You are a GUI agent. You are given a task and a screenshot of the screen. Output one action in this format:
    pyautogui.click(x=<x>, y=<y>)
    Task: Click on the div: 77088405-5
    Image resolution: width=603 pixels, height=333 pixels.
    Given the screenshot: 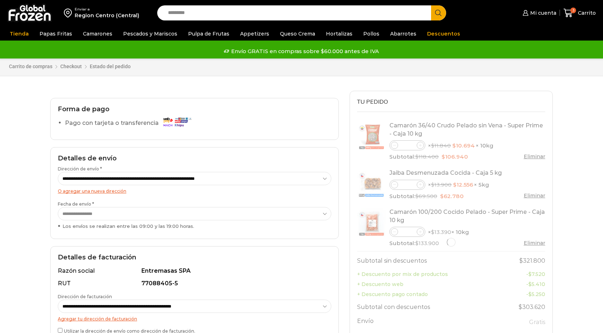 What is the action you would take?
    pyautogui.click(x=235, y=284)
    